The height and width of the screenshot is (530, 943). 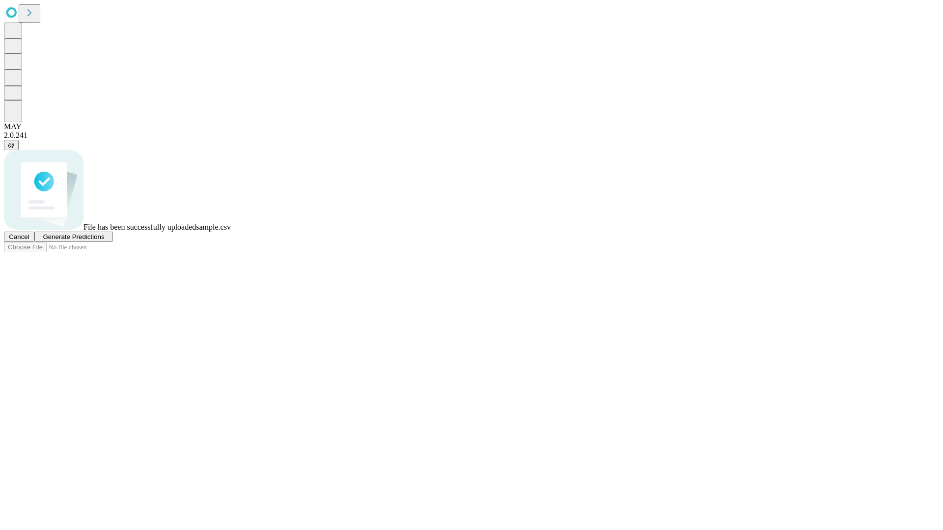 I want to click on button: Cancel, so click(x=19, y=237).